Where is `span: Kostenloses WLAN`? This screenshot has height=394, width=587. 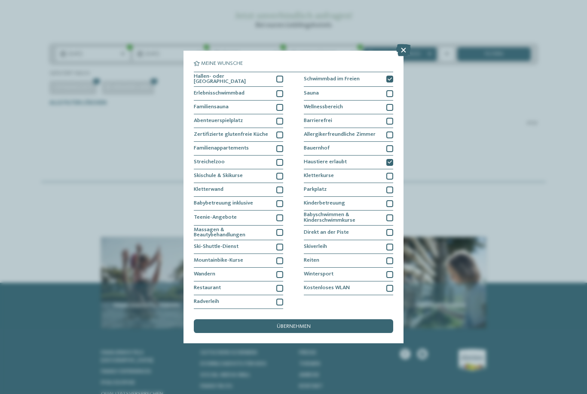 span: Kostenloses WLAN is located at coordinates (326, 288).